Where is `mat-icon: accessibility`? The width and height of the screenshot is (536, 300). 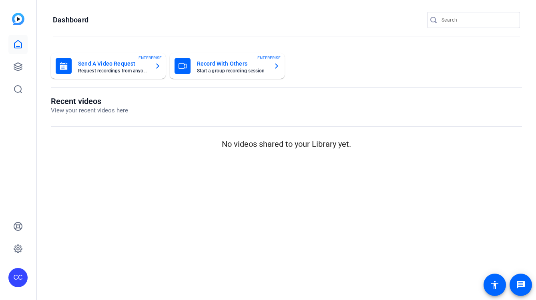
mat-icon: accessibility is located at coordinates (495, 285).